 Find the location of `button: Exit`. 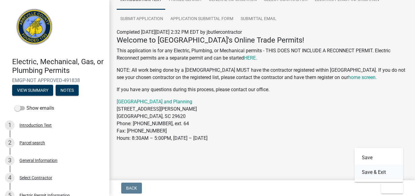

button: Exit is located at coordinates (392, 188).